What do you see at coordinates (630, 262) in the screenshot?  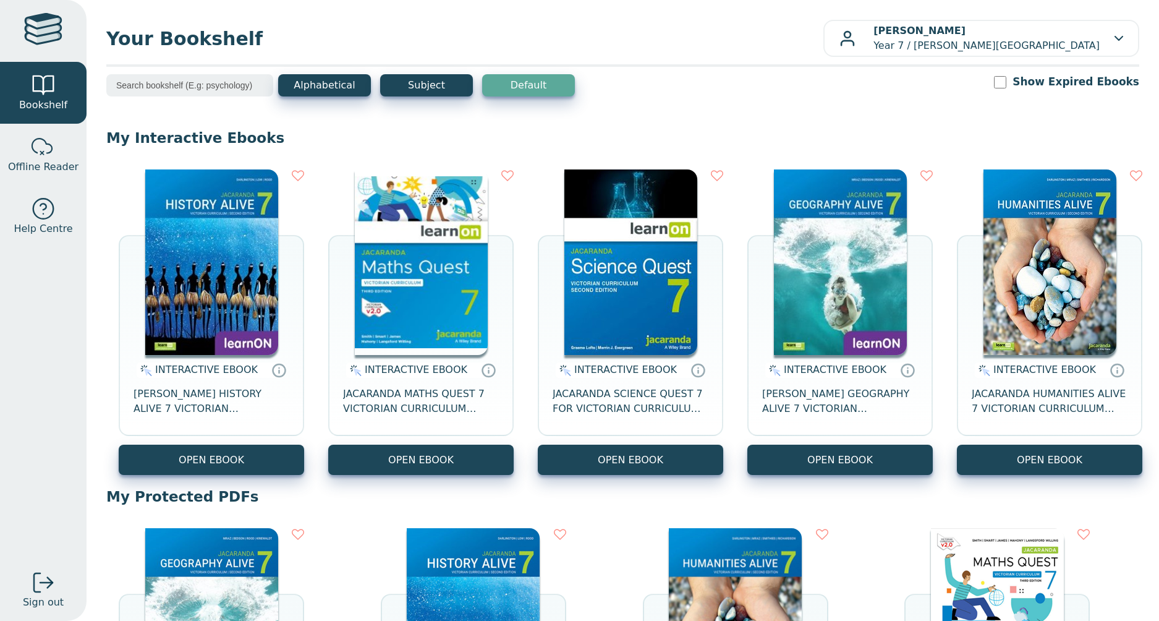 I see `img: 329c5ec2-5188-ea11-a992-0272d098c78b.jpg` at bounding box center [630, 262].